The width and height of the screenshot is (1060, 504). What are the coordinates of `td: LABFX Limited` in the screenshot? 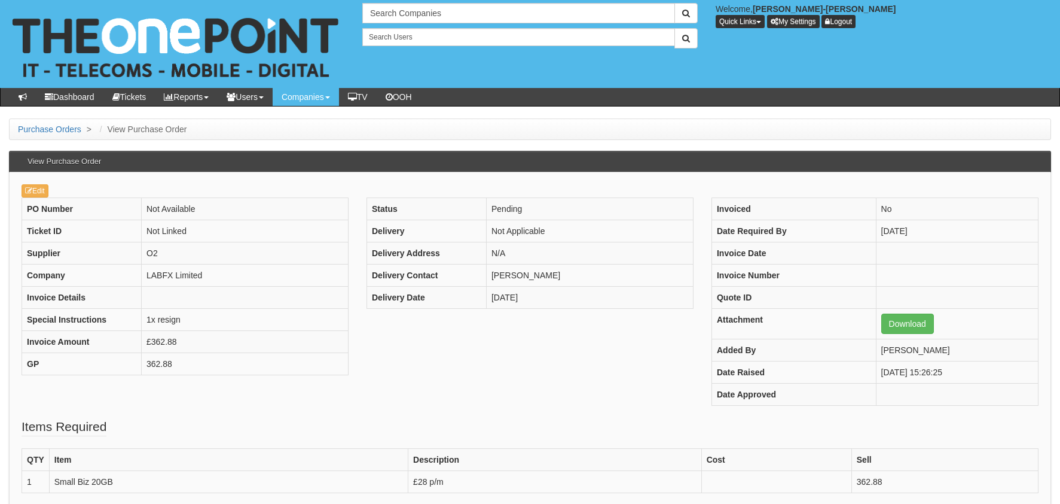 It's located at (245, 275).